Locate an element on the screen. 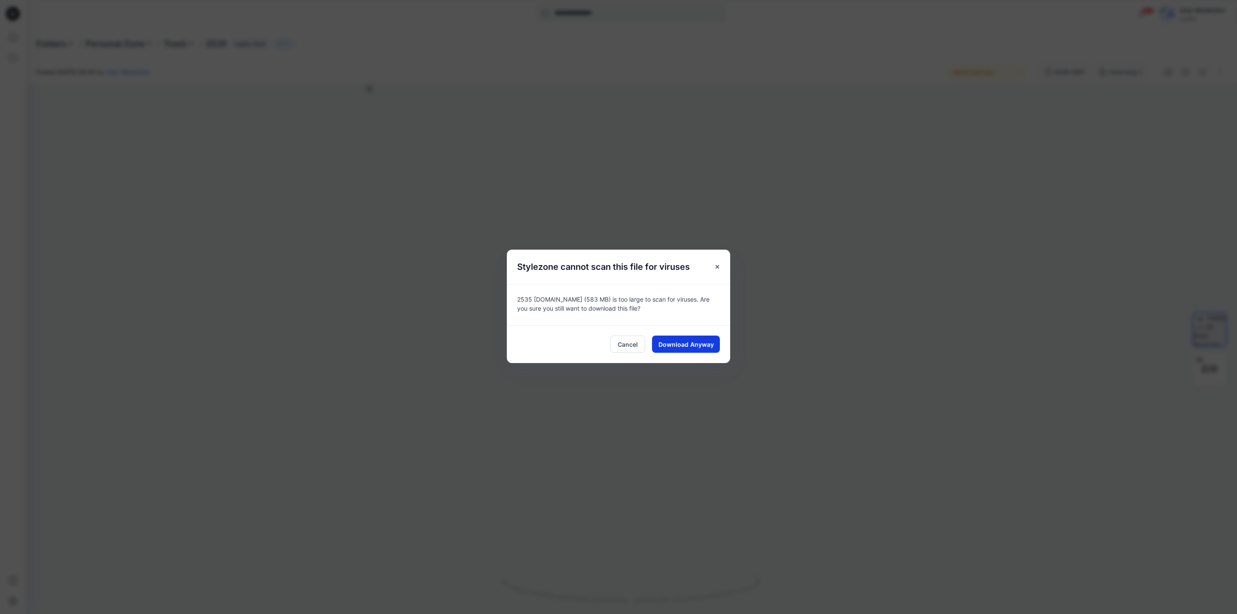  h5: Stylezone cannot scan this file for viruses is located at coordinates (603, 267).